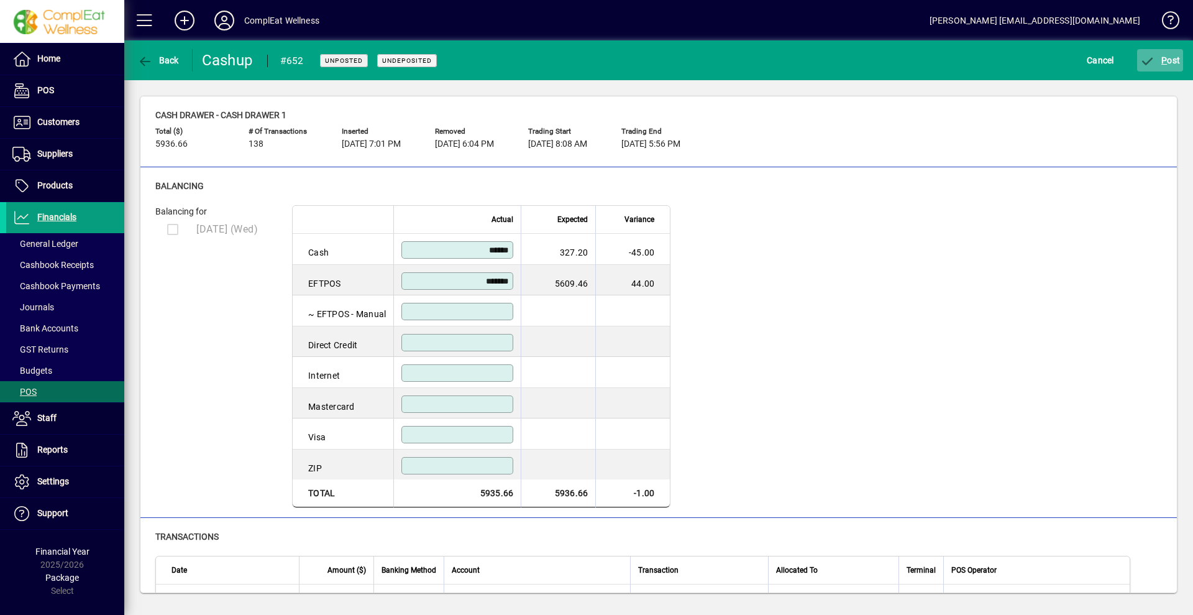  What do you see at coordinates (158, 60) in the screenshot?
I see `app-page-header-button: Back` at bounding box center [158, 60].